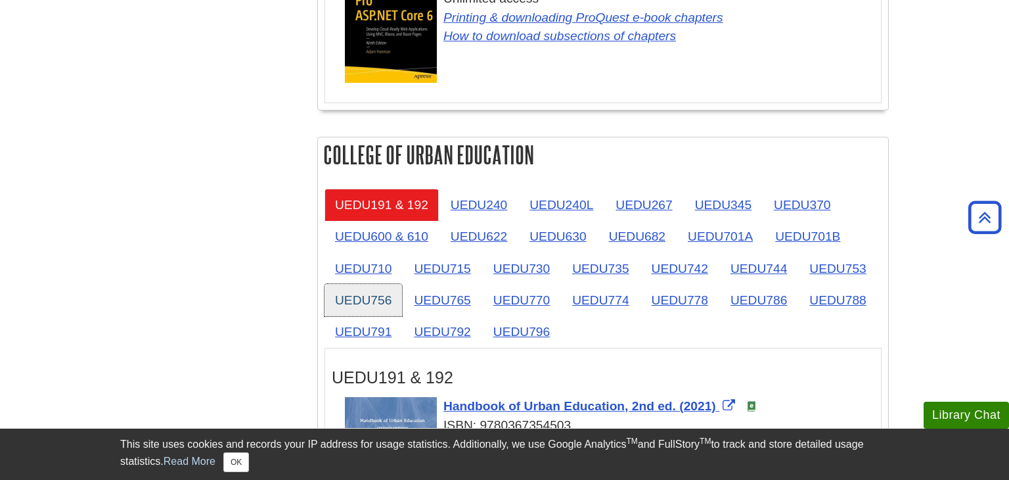  Describe the element at coordinates (680, 300) in the screenshot. I see `a: UEDU778` at that location.